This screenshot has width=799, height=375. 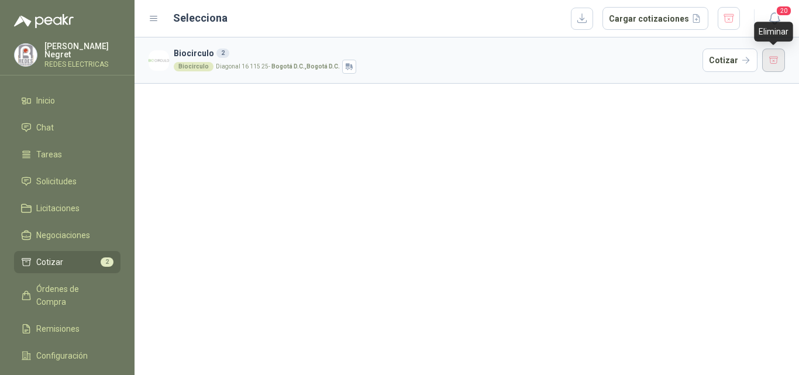 I want to click on div: Eliminar, so click(x=773, y=32).